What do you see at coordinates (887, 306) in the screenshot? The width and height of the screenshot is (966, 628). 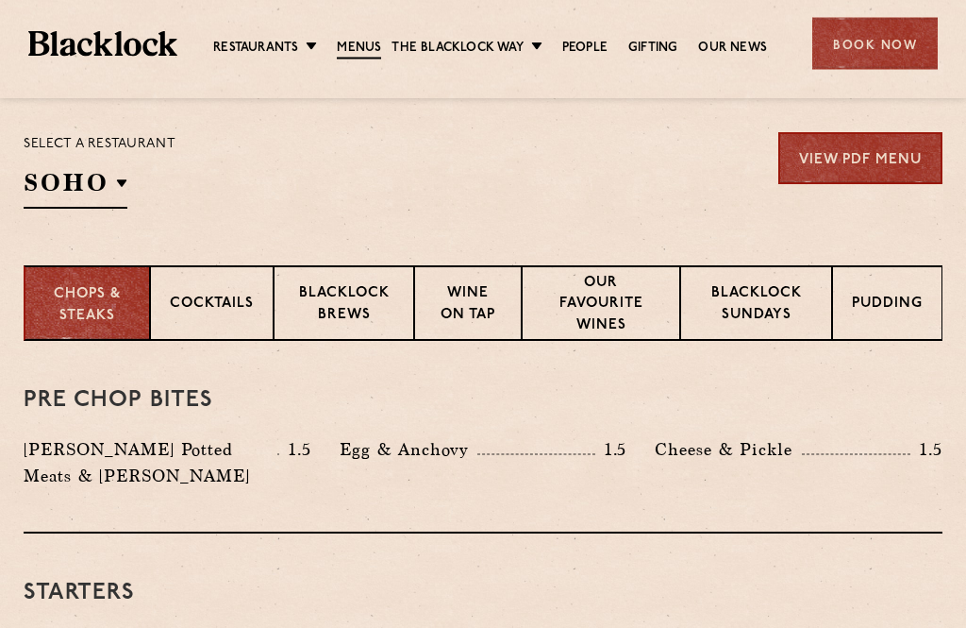 I see `p: Pudding` at bounding box center [887, 306].